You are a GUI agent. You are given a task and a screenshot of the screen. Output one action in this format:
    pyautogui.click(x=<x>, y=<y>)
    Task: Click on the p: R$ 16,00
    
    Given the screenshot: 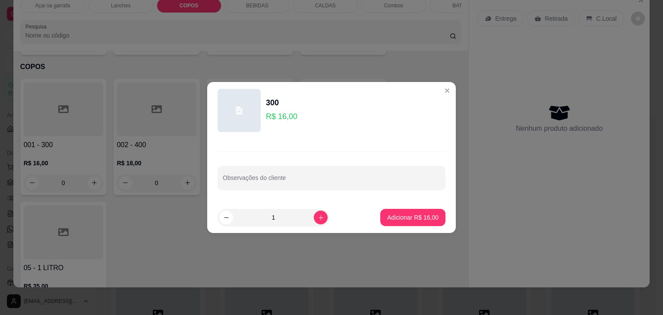 What is the action you would take?
    pyautogui.click(x=281, y=117)
    